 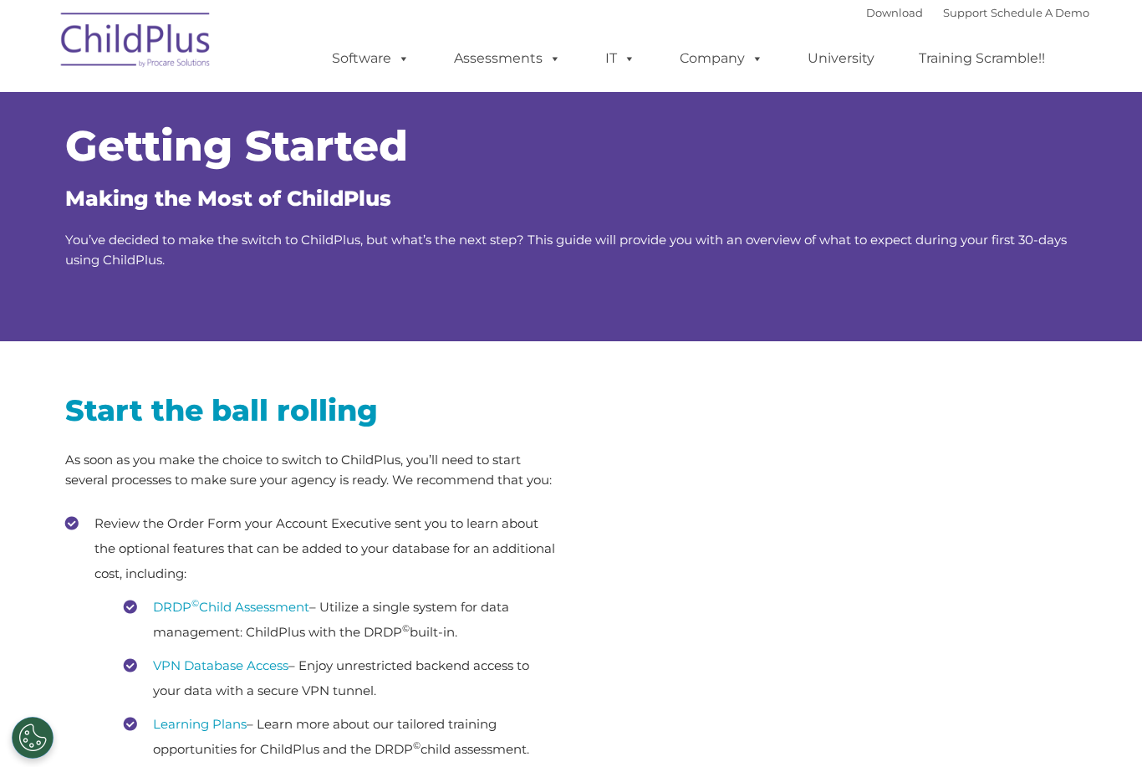 What do you see at coordinates (982, 59) in the screenshot?
I see `a: Training Scramble!!` at bounding box center [982, 59].